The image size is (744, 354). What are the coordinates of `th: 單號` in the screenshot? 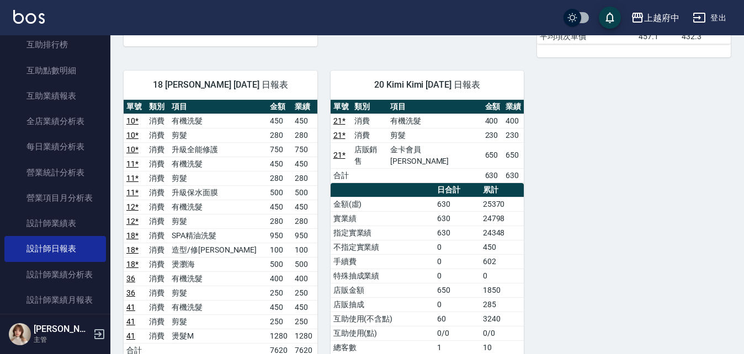 It's located at (341, 107).